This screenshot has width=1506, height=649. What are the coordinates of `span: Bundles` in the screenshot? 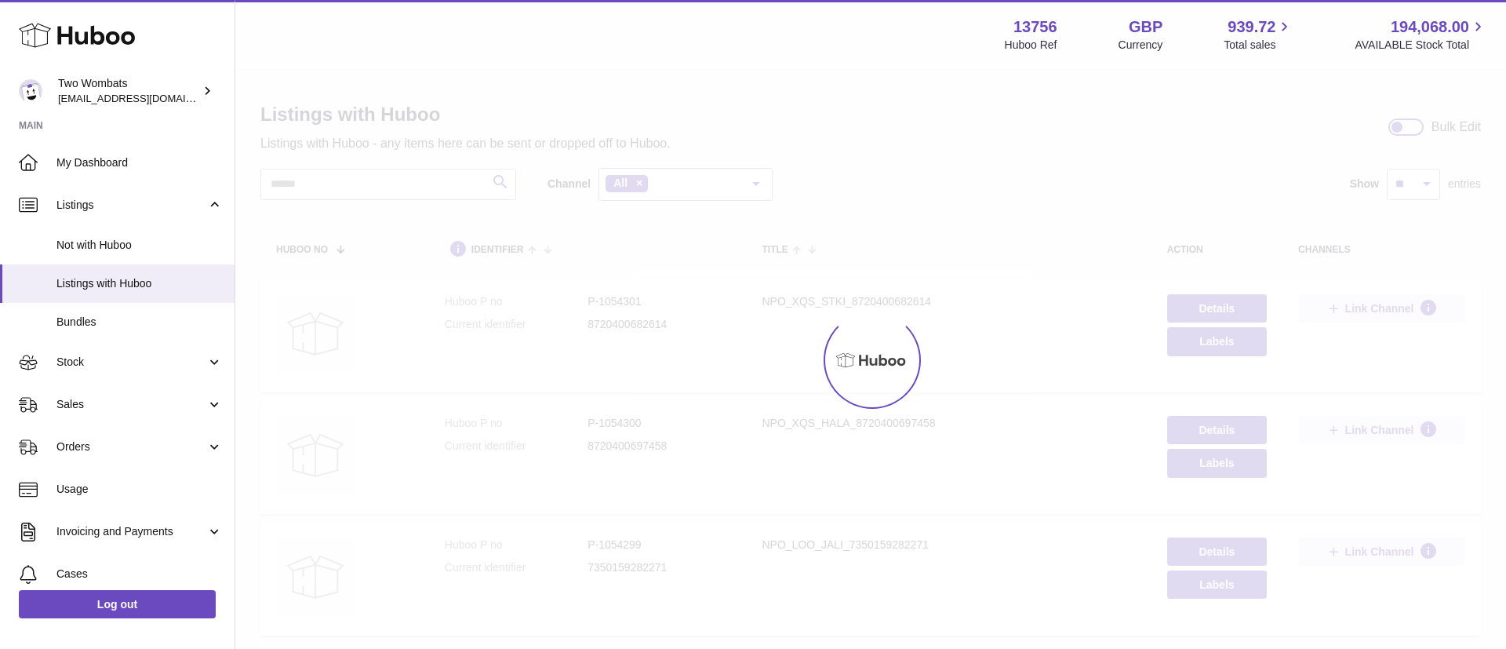 It's located at (140, 322).